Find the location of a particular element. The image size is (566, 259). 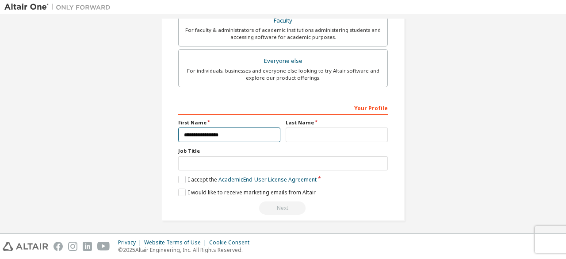

div: Website Terms of Use is located at coordinates (177, 242).